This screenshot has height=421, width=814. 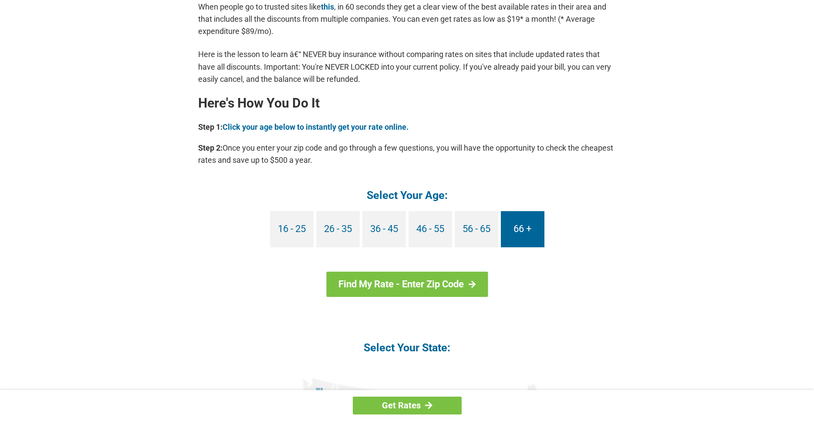 What do you see at coordinates (407, 154) in the screenshot?
I see `p: Once you enter your zip code and go through a few questions, you will have the opportunity to che...` at bounding box center [407, 154].